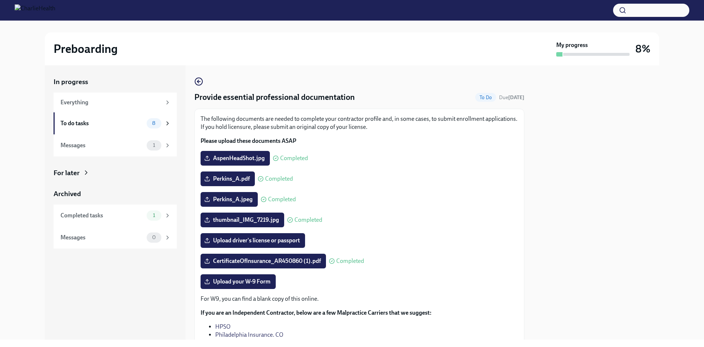 This screenshot has width=704, height=347. I want to click on strong: My progress, so click(572, 45).